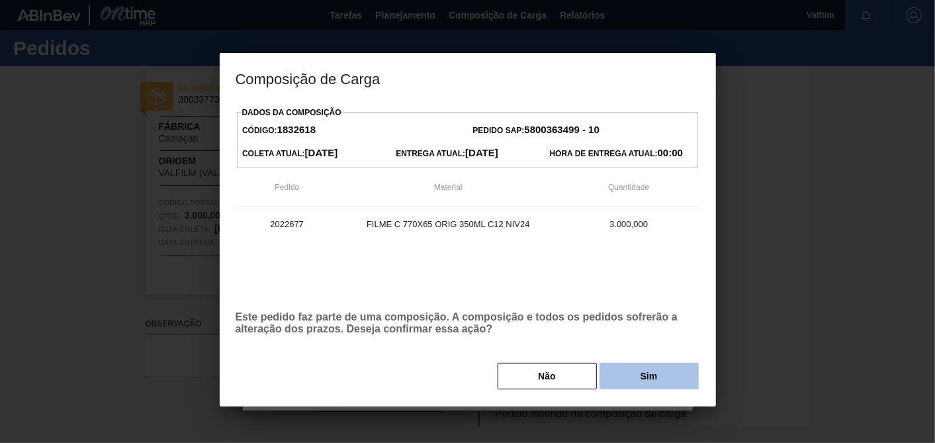  I want to click on p: Este pedido faz parte de uma composição. A composição e todos os pedidos sofrerão a alteração dos..., so click(468, 323).